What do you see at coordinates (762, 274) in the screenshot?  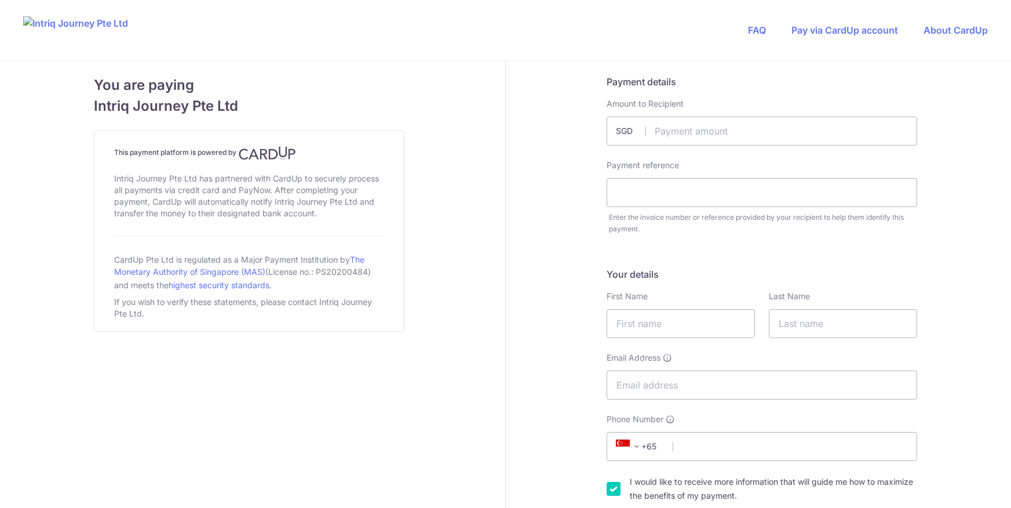 I see `h5: Your details` at bounding box center [762, 274].